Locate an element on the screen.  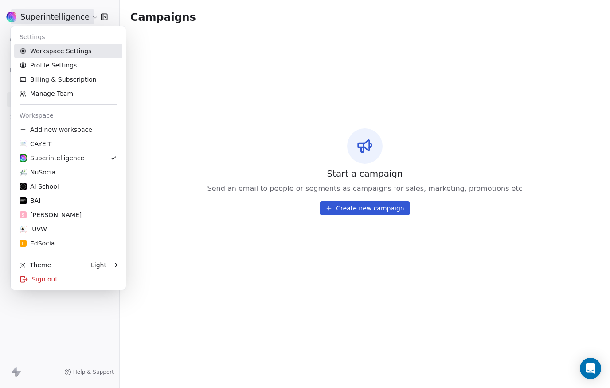
a: Workspace Settings is located at coordinates (68, 51).